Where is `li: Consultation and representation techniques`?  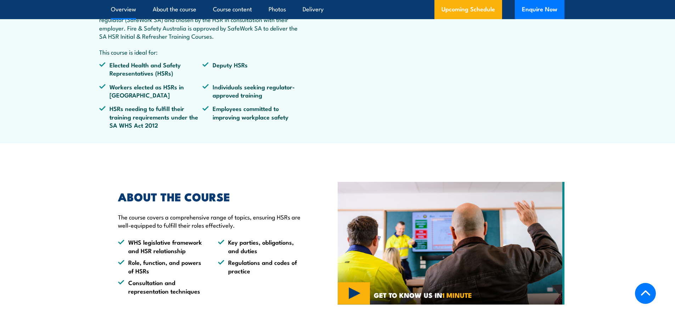 li: Consultation and representation techniques is located at coordinates (161, 286).